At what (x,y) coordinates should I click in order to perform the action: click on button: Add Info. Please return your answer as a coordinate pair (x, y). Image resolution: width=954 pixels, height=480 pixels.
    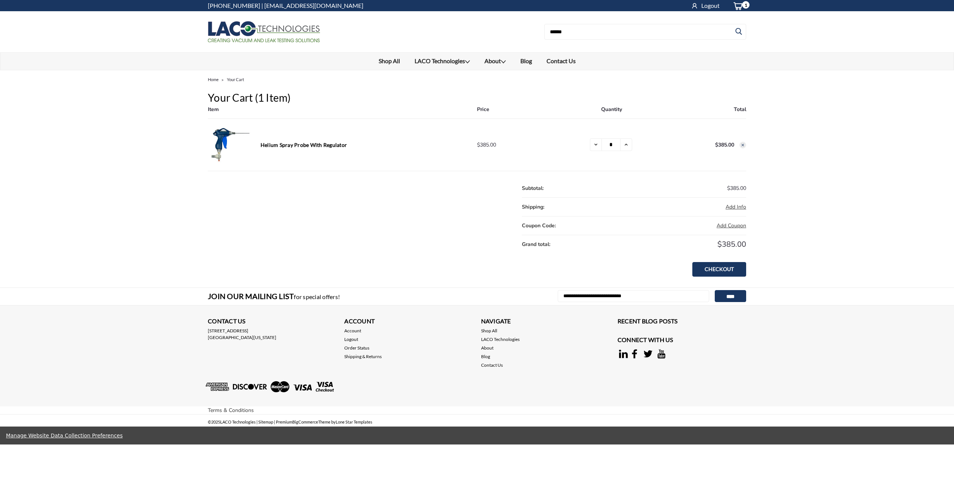
    Looking at the image, I should click on (736, 207).